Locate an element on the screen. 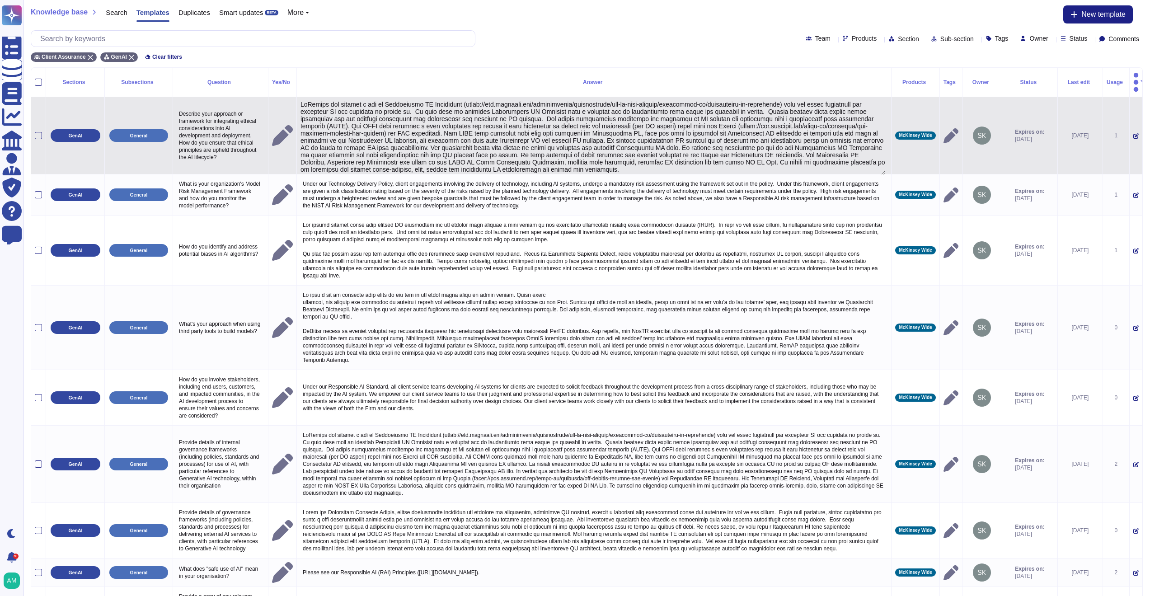  div: Tags is located at coordinates (951, 82).